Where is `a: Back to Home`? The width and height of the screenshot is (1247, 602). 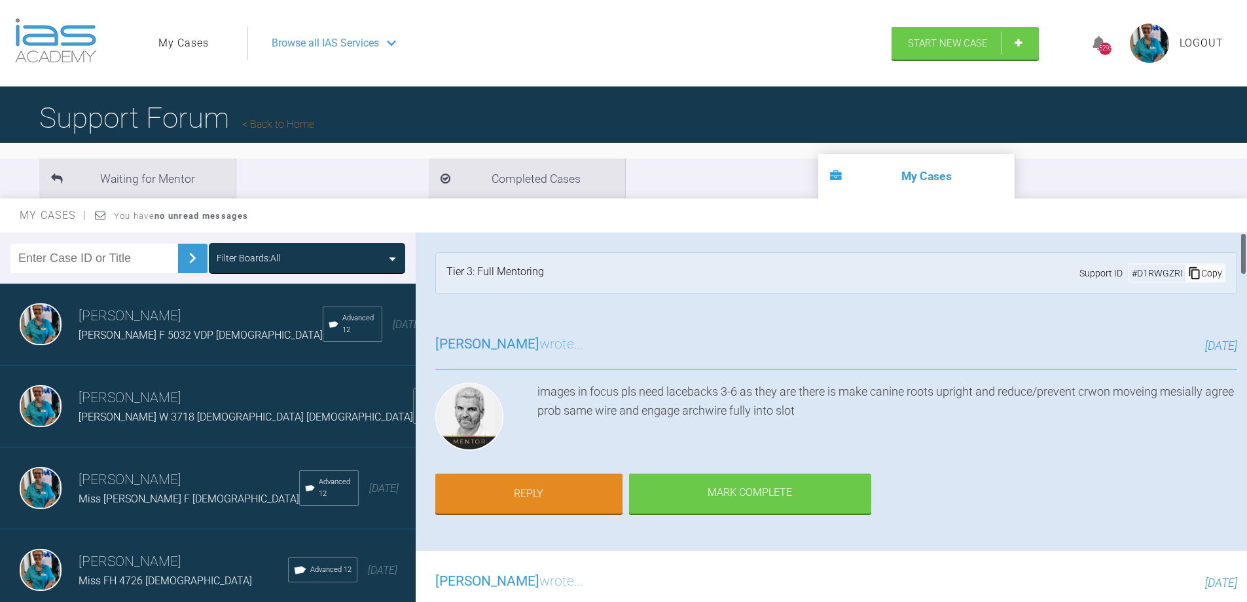
a: Back to Home is located at coordinates (278, 124).